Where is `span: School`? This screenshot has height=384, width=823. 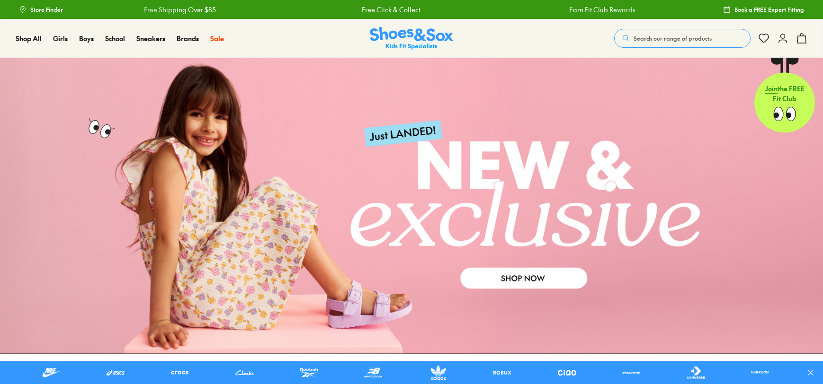 span: School is located at coordinates (115, 38).